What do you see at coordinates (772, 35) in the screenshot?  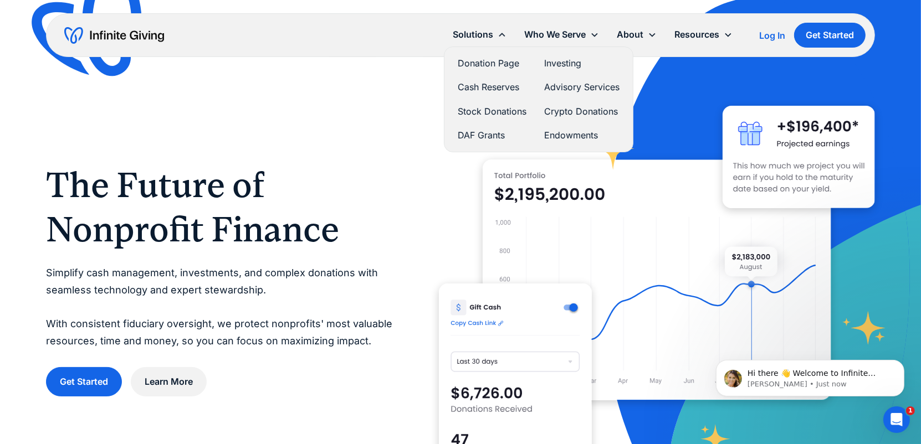 I see `a: Log In` at bounding box center [772, 35].